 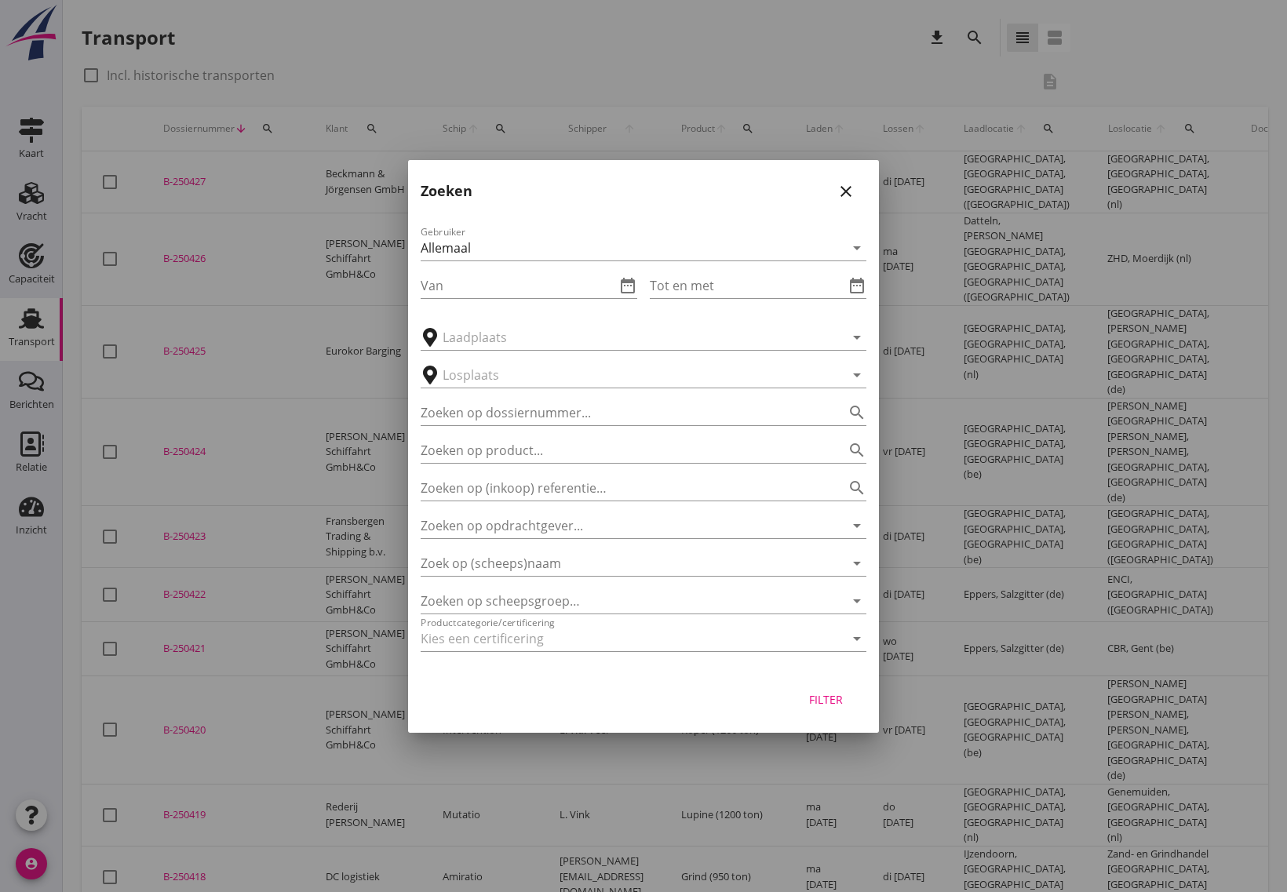 I want to click on input: Zoeken op product..., so click(x=621, y=450).